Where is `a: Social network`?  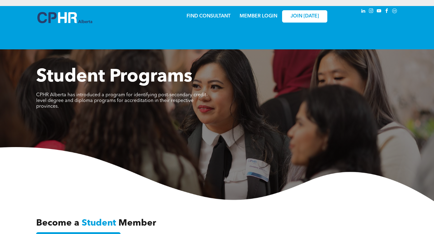 a: Social network is located at coordinates (394, 11).